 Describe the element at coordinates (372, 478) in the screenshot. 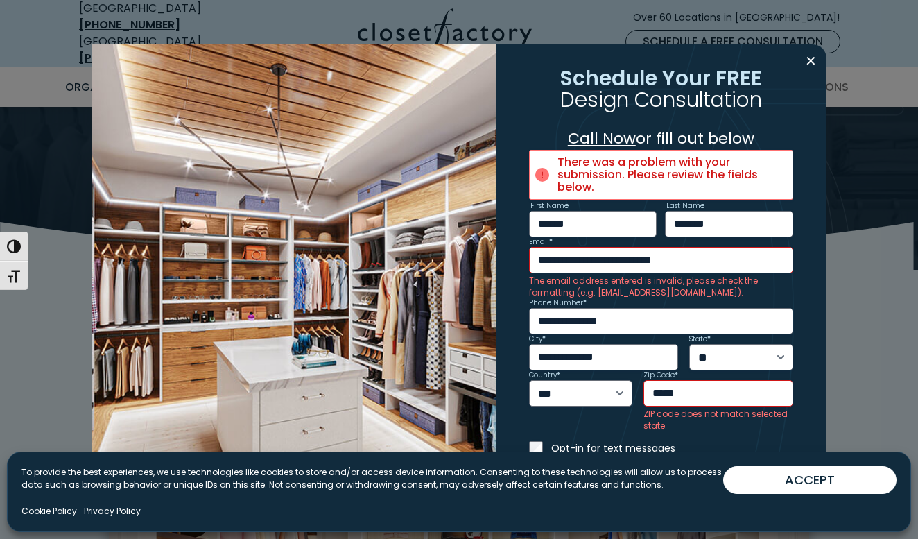

I see `p: To provide the best experiences, we use technologies like cookies to store and/or access device i...` at that location.